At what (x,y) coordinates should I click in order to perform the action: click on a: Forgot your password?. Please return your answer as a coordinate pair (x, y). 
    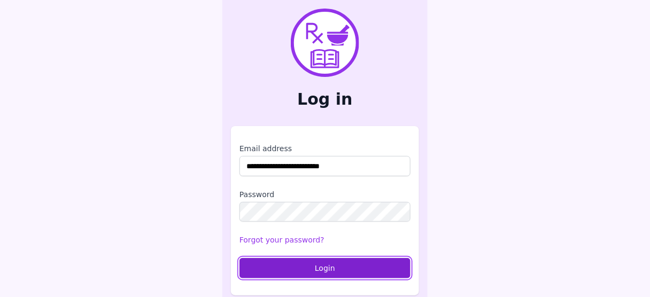
    Looking at the image, I should click on (282, 240).